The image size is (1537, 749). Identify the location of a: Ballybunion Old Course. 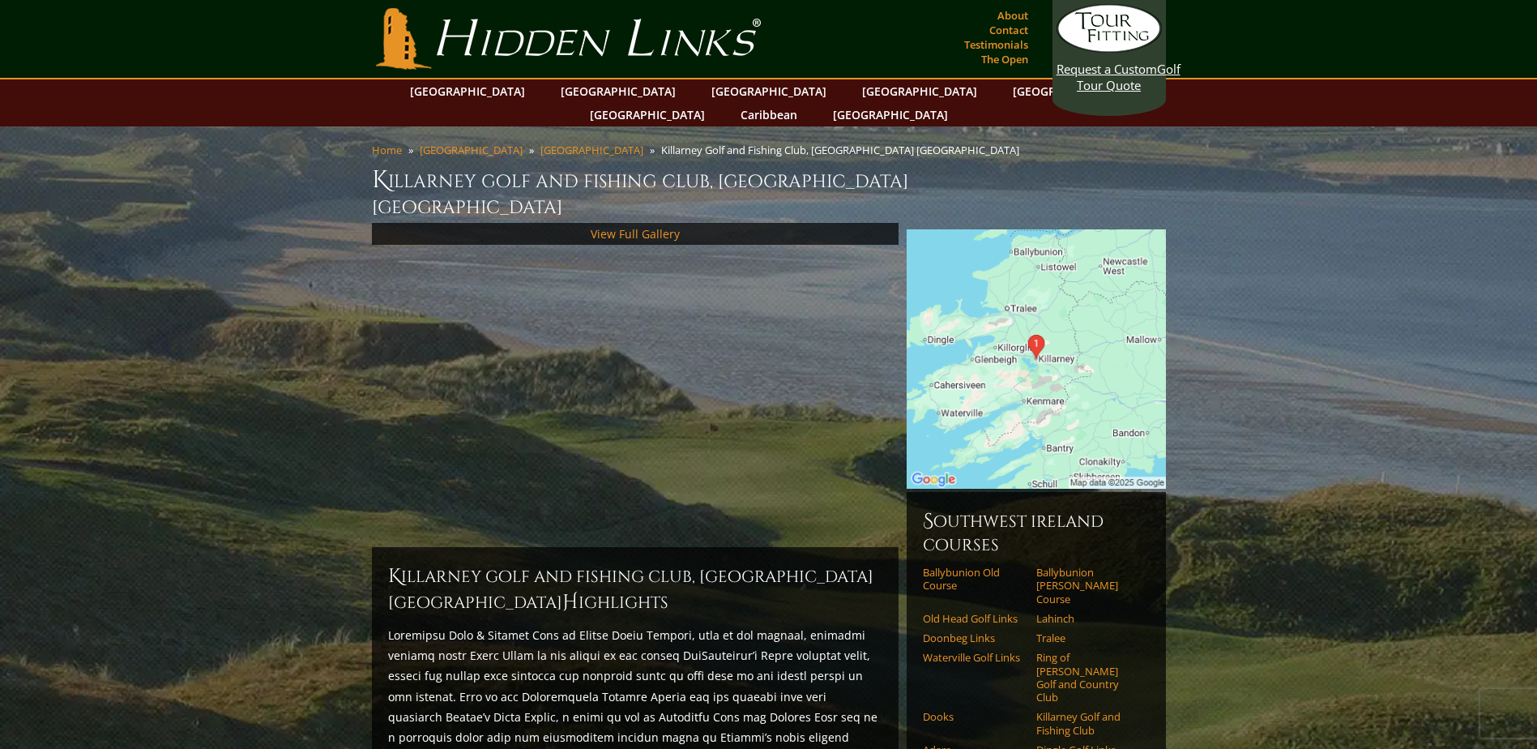
(974, 579).